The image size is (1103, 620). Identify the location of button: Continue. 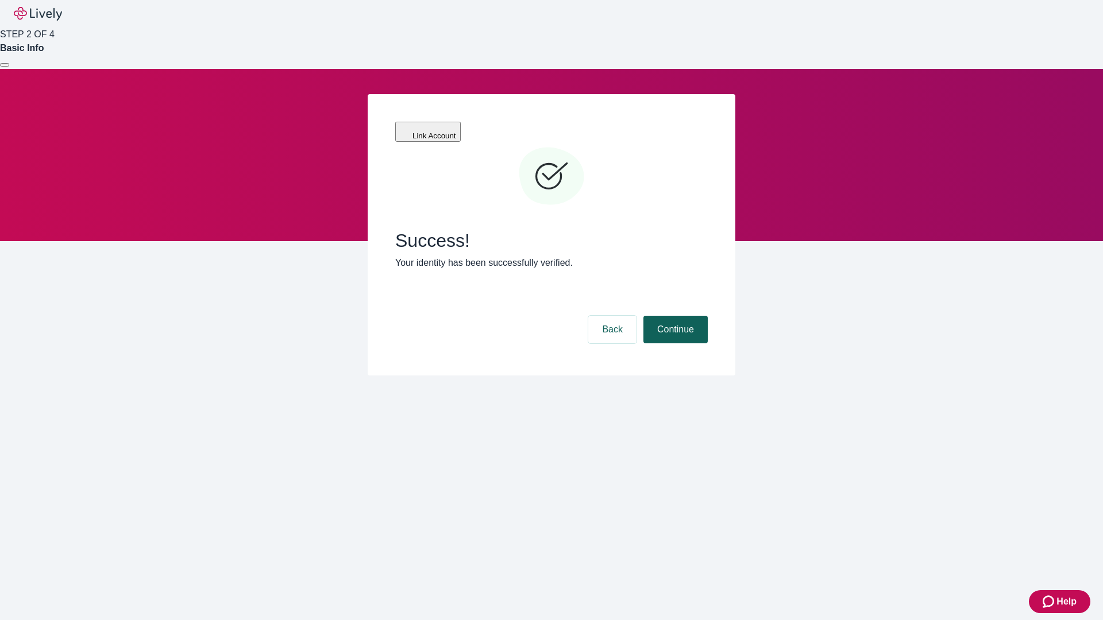
(676, 330).